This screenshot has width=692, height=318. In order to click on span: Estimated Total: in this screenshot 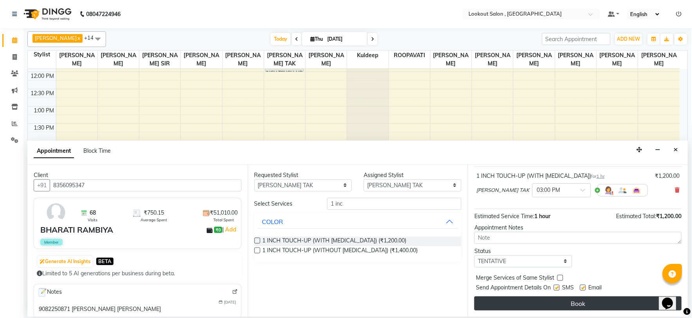, I will do `click(636, 216)`.